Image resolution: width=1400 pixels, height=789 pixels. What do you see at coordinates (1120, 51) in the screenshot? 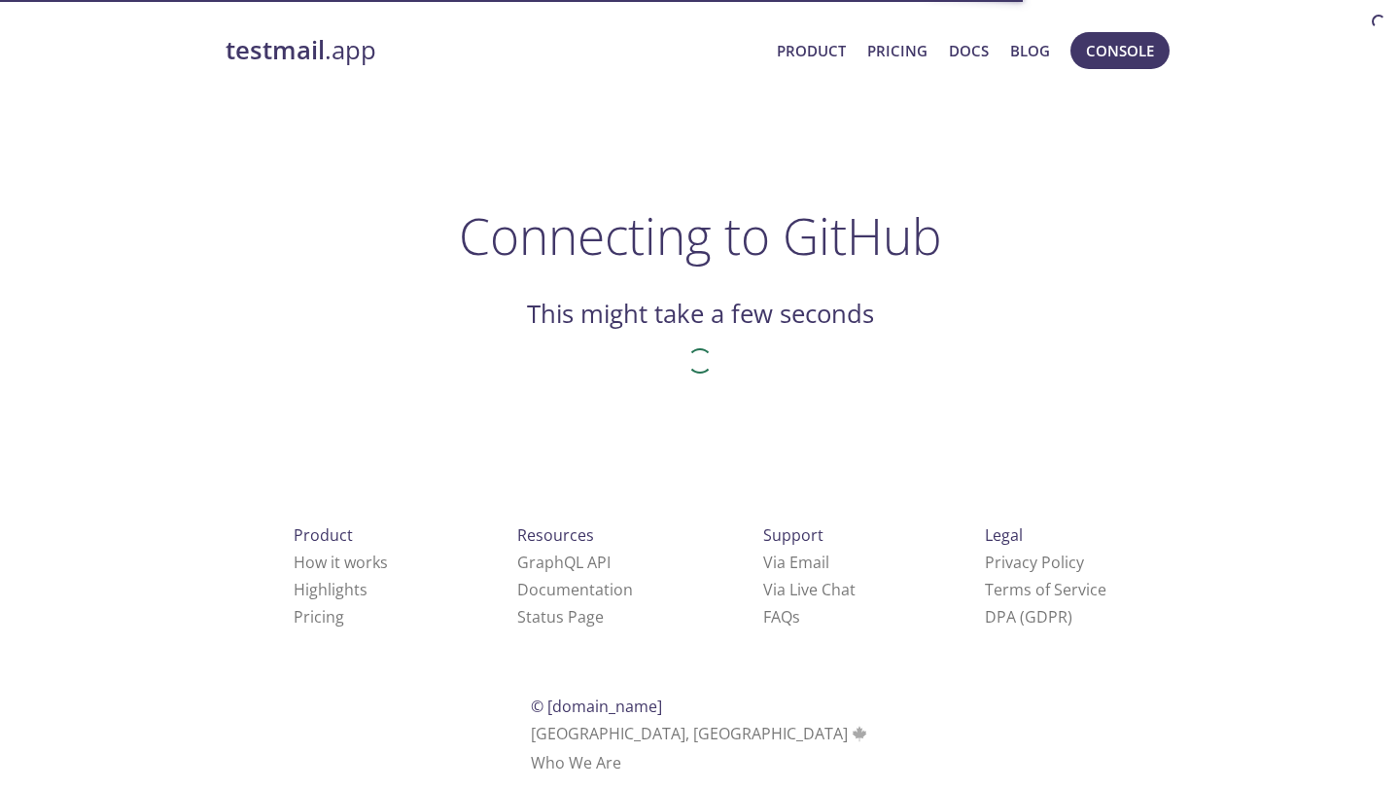
I see `button: Console` at bounding box center [1120, 51].